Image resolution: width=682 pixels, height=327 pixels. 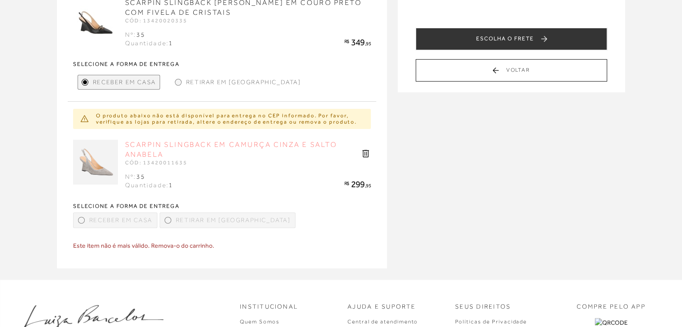 I want to click on button: ESCOLHA O FRETE, so click(x=511, y=39).